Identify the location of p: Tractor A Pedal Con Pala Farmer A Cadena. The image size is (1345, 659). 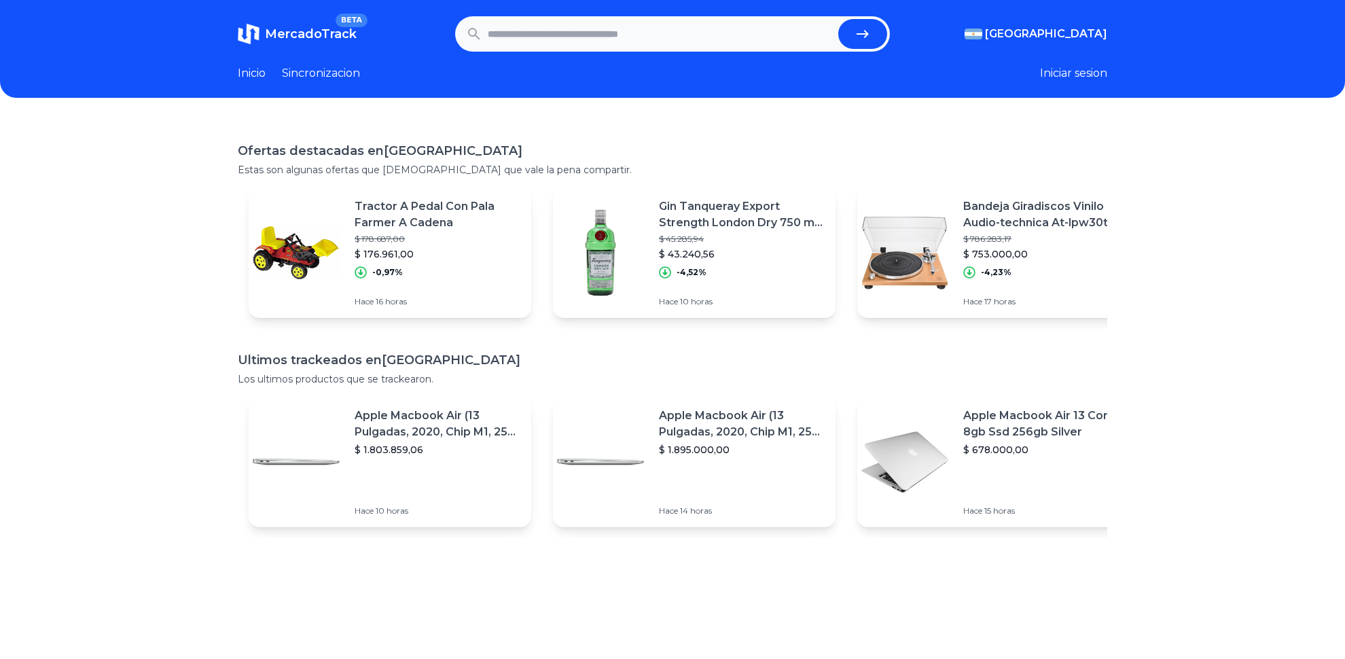
(437, 215).